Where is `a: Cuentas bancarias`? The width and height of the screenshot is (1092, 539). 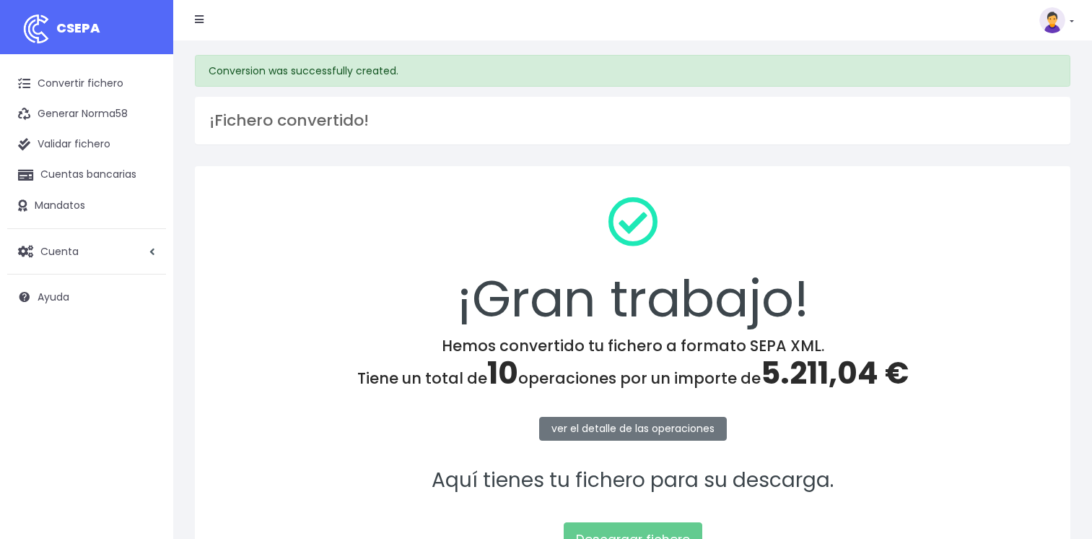
a: Cuentas bancarias is located at coordinates (87, 175).